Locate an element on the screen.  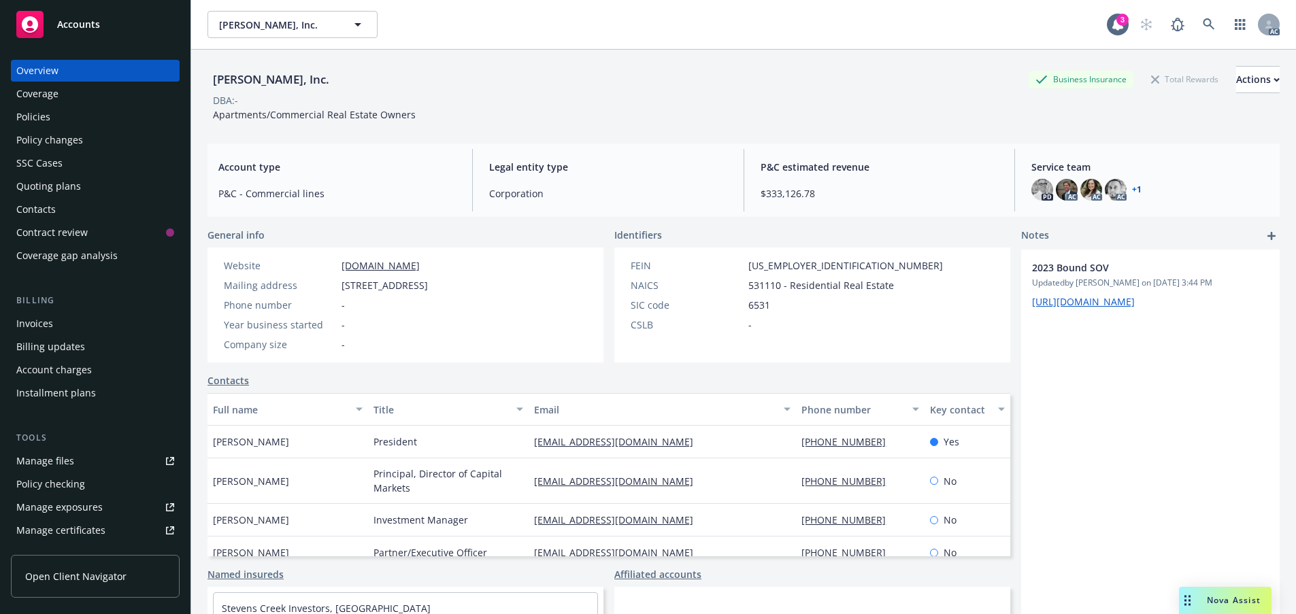
div: Overview is located at coordinates (37, 71).